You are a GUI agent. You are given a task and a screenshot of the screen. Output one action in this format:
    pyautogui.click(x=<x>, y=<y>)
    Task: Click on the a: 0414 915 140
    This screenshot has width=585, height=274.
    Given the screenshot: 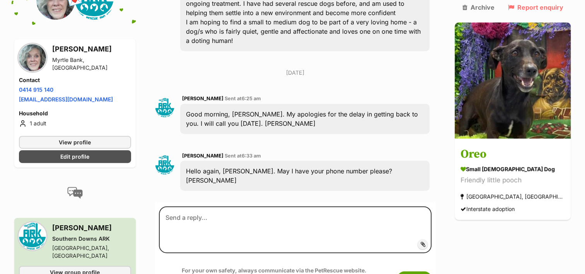 What is the action you would take?
    pyautogui.click(x=36, y=89)
    